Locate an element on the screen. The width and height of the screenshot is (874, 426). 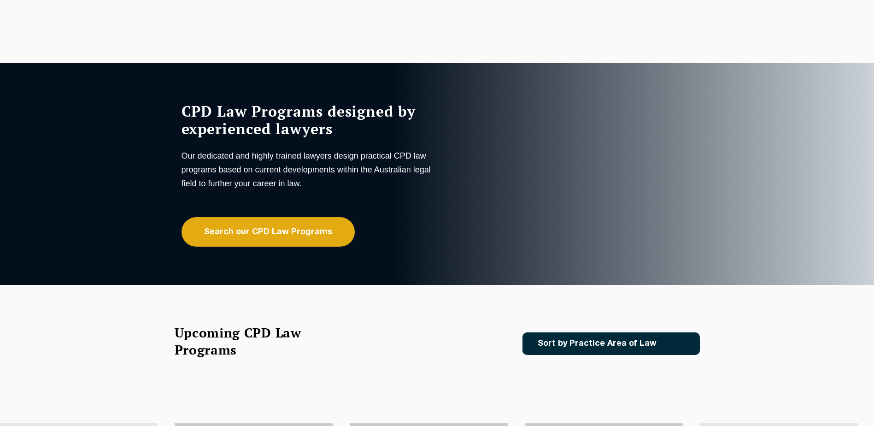
img: Icon is located at coordinates (677, 343).